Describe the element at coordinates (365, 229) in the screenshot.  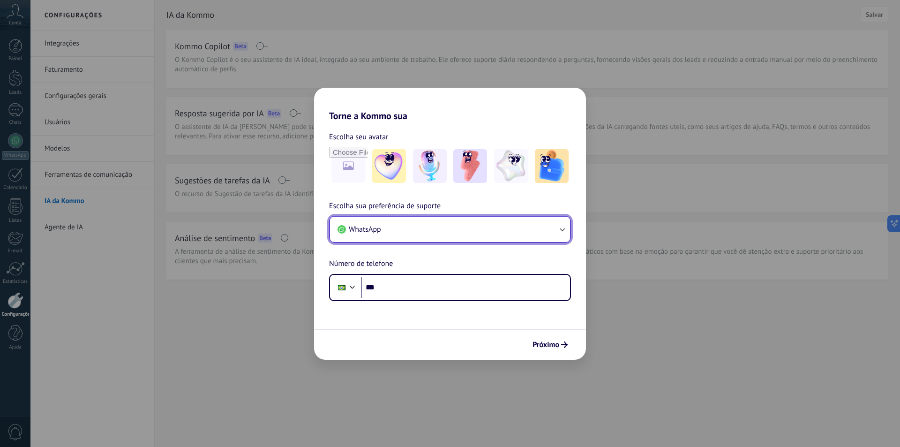
I see `span: WhatsApp` at that location.